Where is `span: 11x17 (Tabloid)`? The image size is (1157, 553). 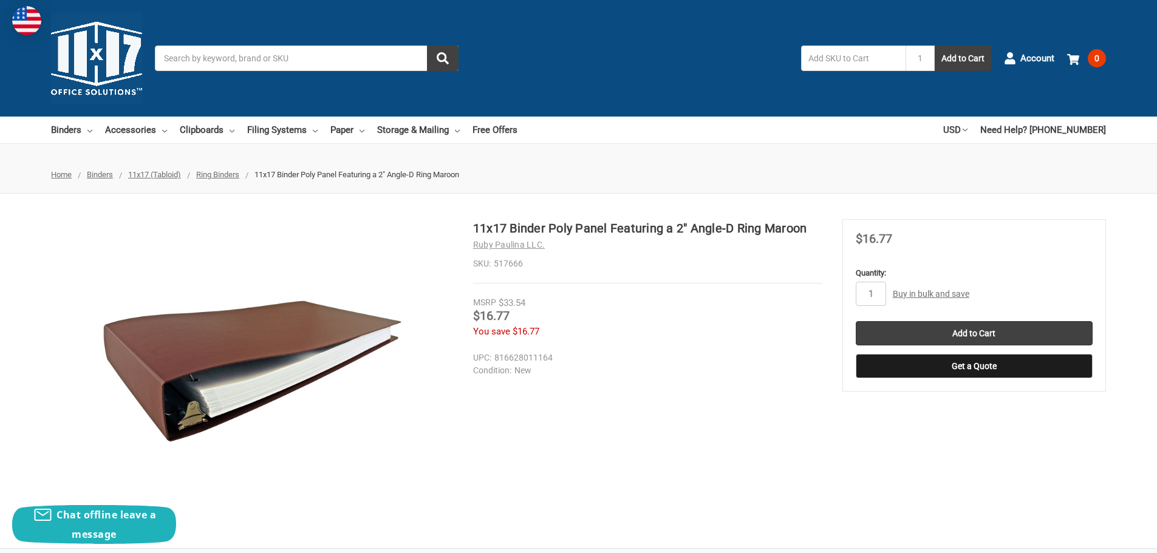 span: 11x17 (Tabloid) is located at coordinates (154, 174).